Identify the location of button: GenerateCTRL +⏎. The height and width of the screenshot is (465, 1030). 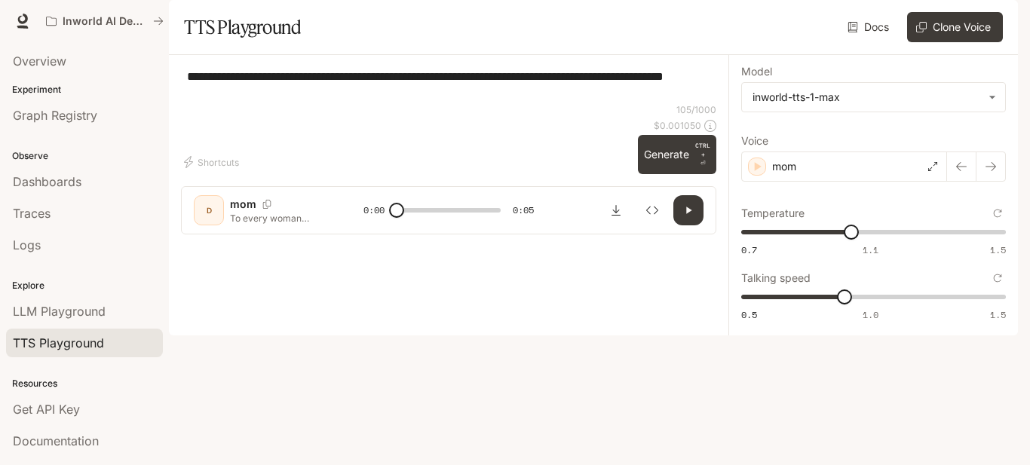
(677, 155).